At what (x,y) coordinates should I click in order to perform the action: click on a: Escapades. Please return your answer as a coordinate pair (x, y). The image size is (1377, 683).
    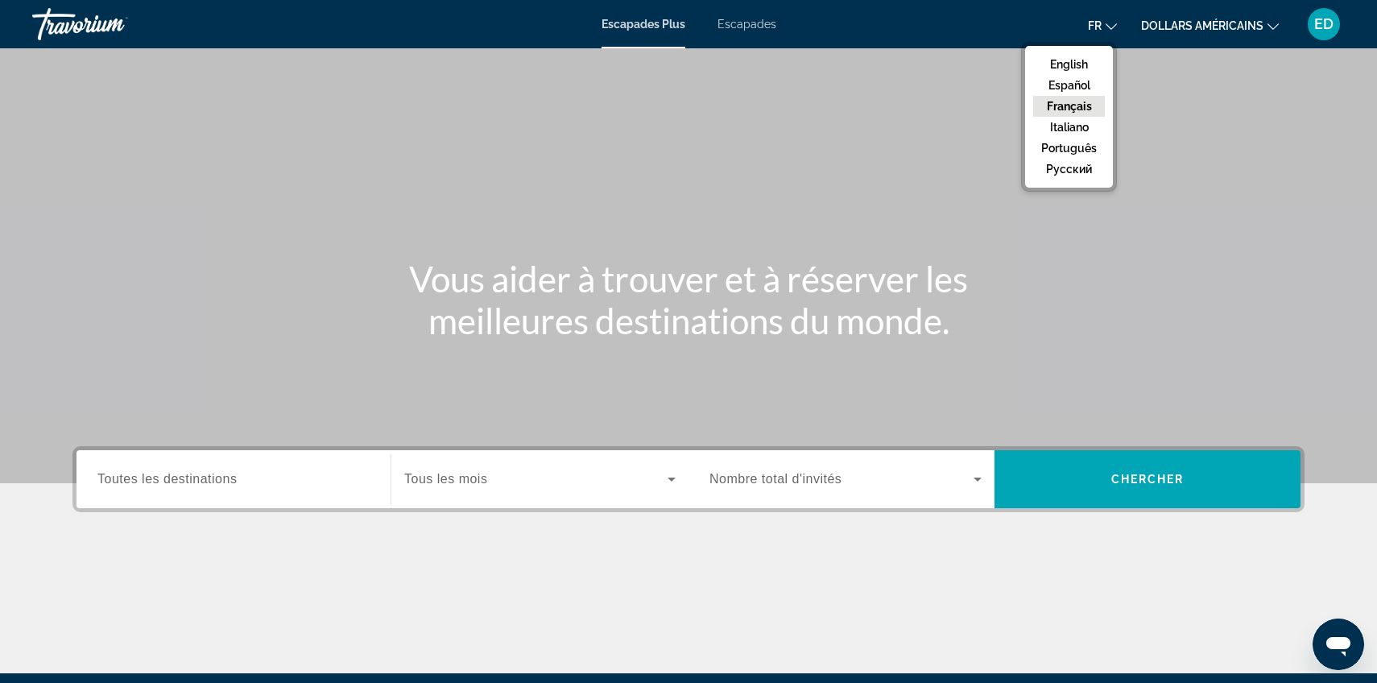
    Looking at the image, I should click on (747, 24).